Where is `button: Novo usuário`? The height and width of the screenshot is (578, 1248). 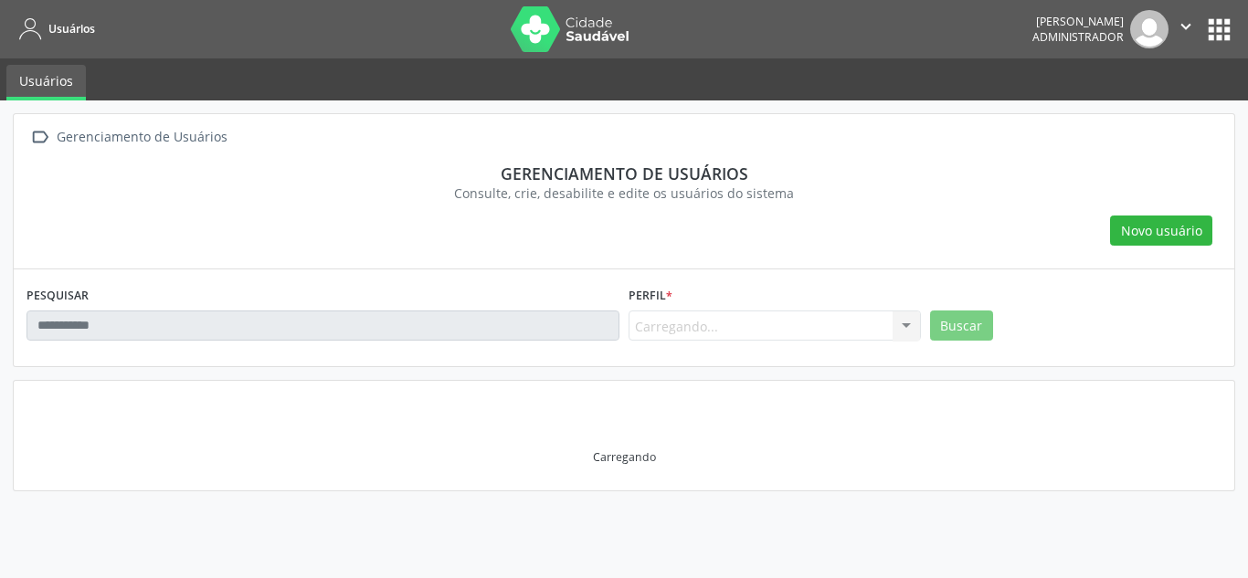
button: Novo usuário is located at coordinates (1161, 231).